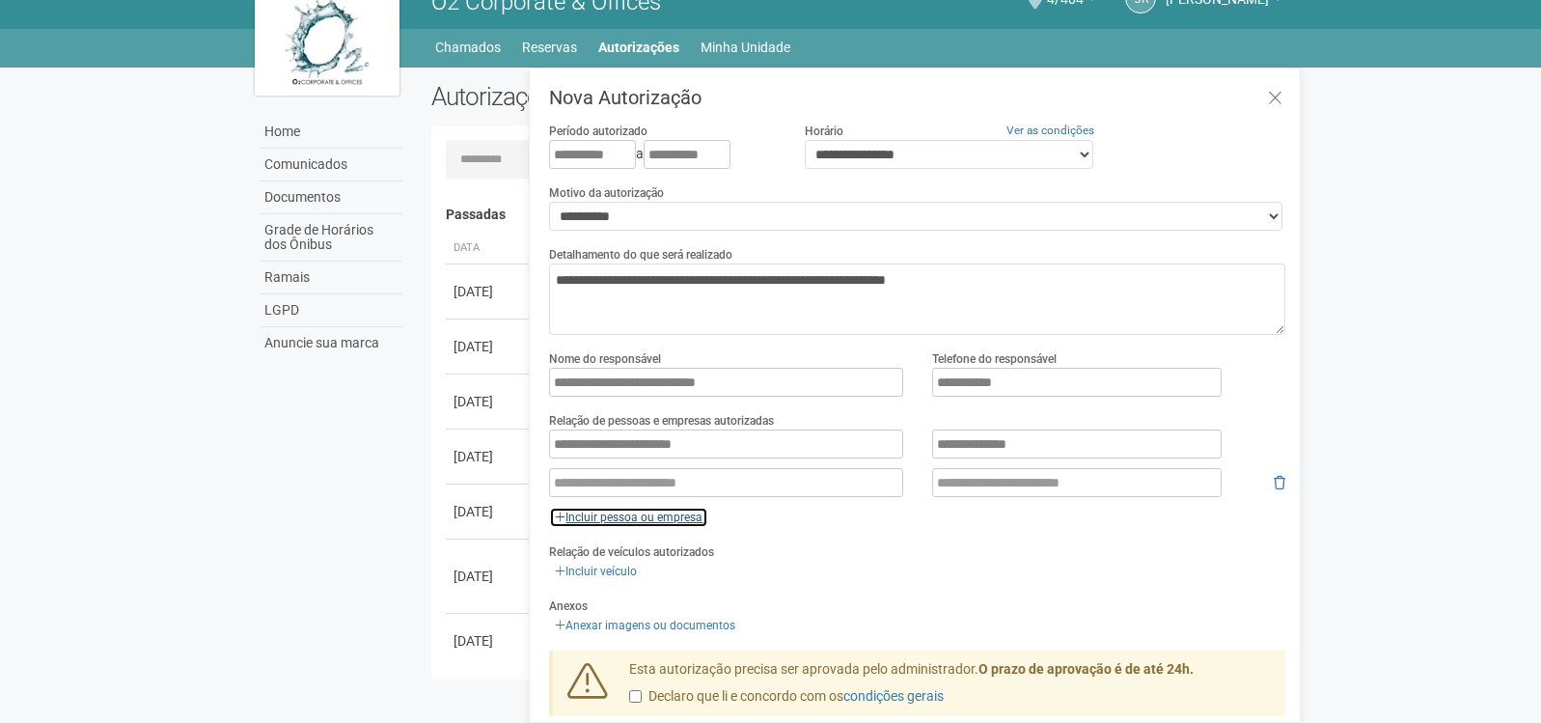  I want to click on label: Período autorizado, so click(598, 131).